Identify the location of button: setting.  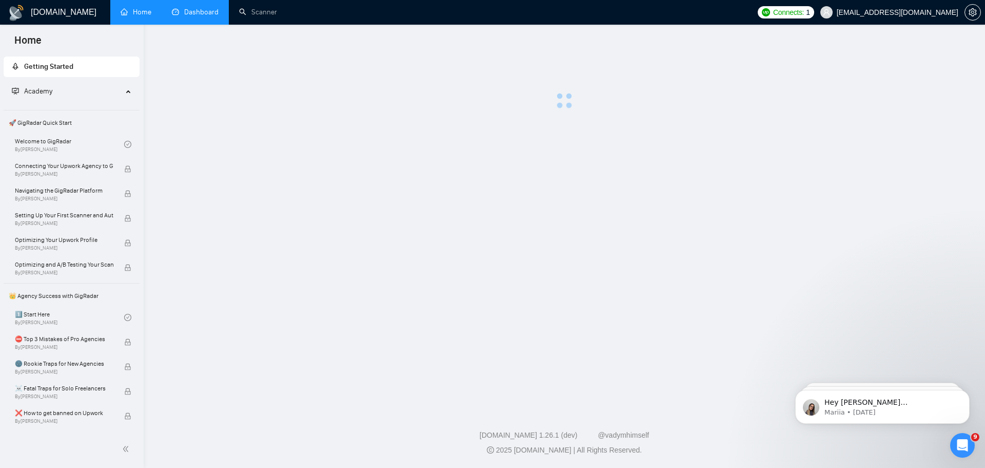
(973, 12).